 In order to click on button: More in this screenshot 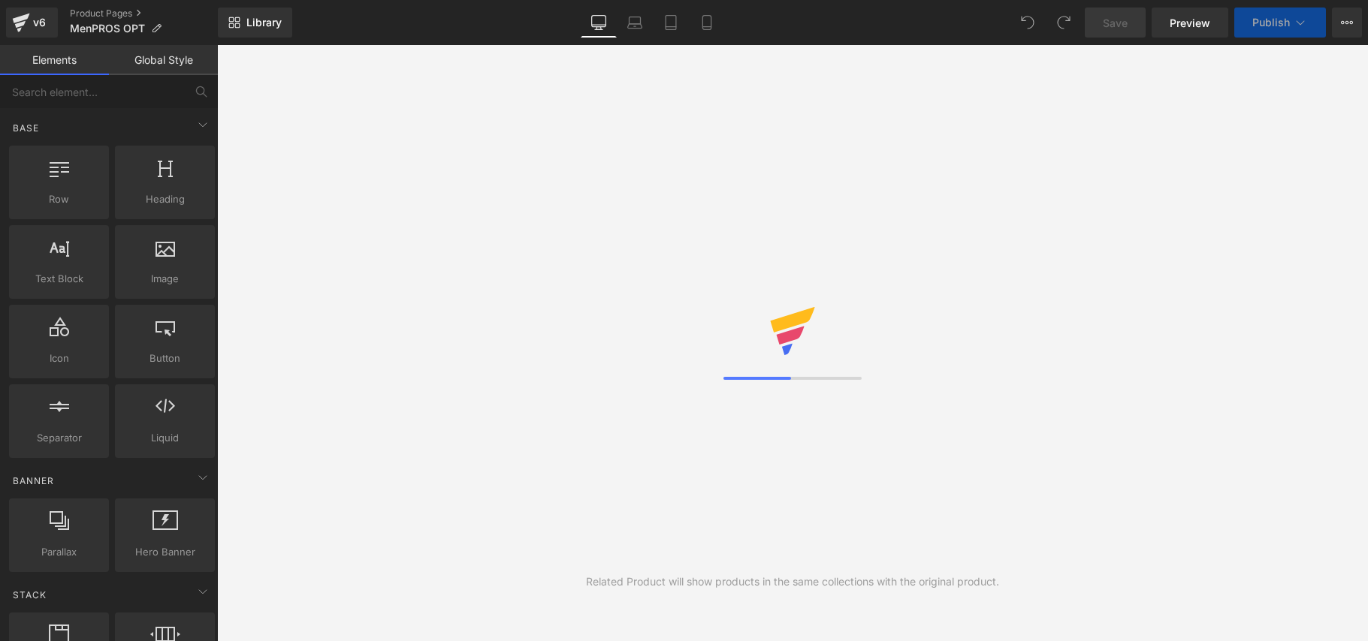, I will do `click(1347, 23)`.